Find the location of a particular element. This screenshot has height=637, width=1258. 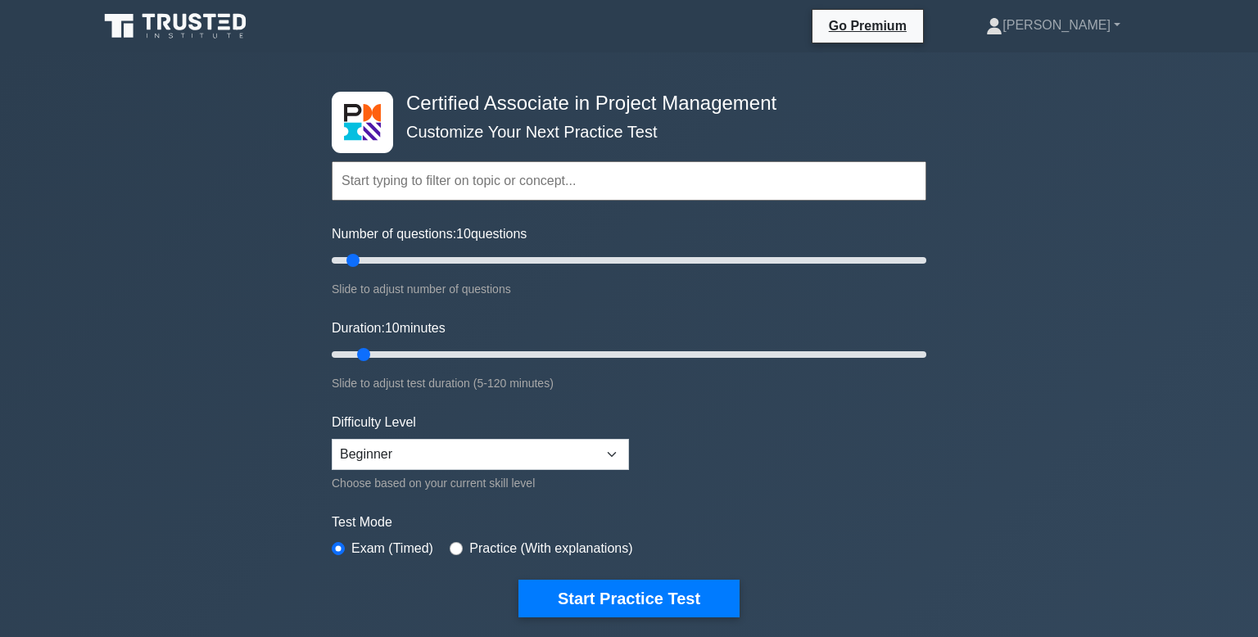

button: Start Practice Test is located at coordinates (629, 599).